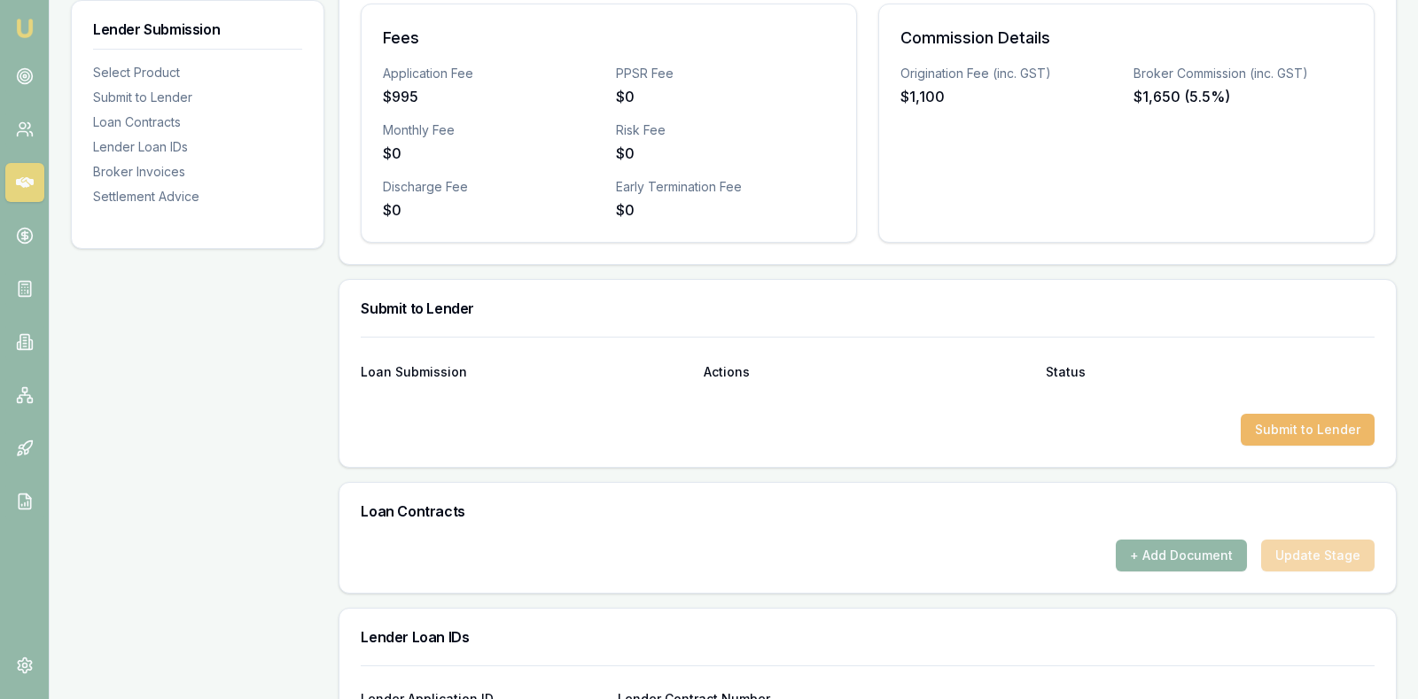  I want to click on div: $995, so click(492, 97).